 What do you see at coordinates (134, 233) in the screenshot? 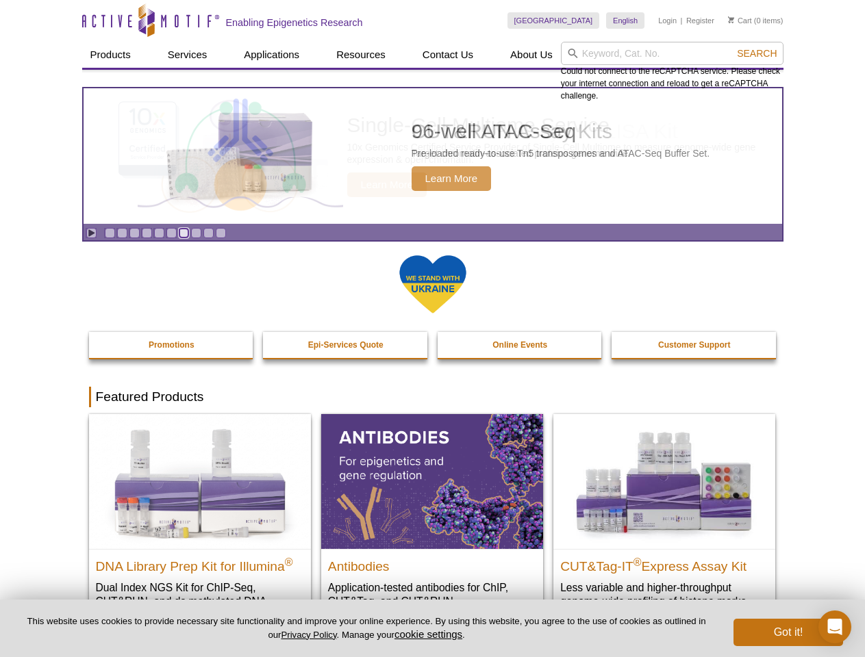
I see `a: Go to slide 3` at bounding box center [134, 233].